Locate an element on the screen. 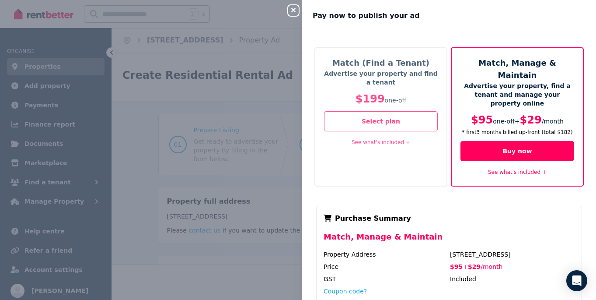  div: Open Intercom Messenger is located at coordinates (577, 281).